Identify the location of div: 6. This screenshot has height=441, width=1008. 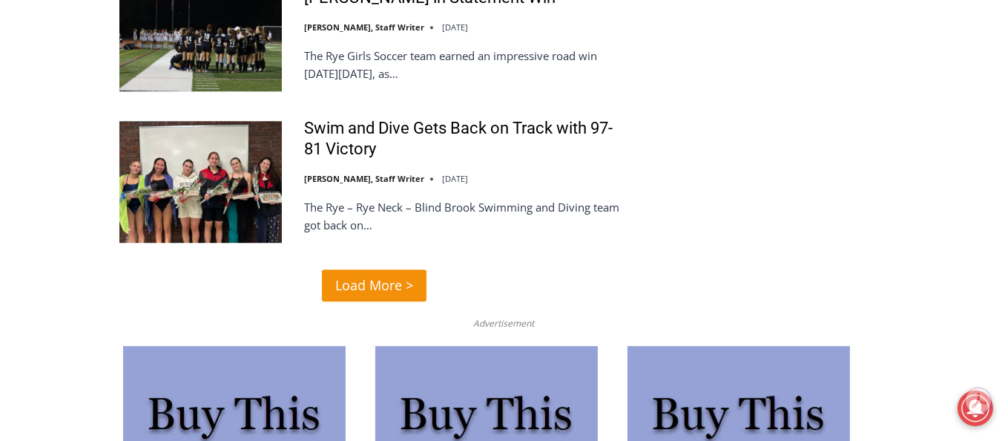
(177, 133).